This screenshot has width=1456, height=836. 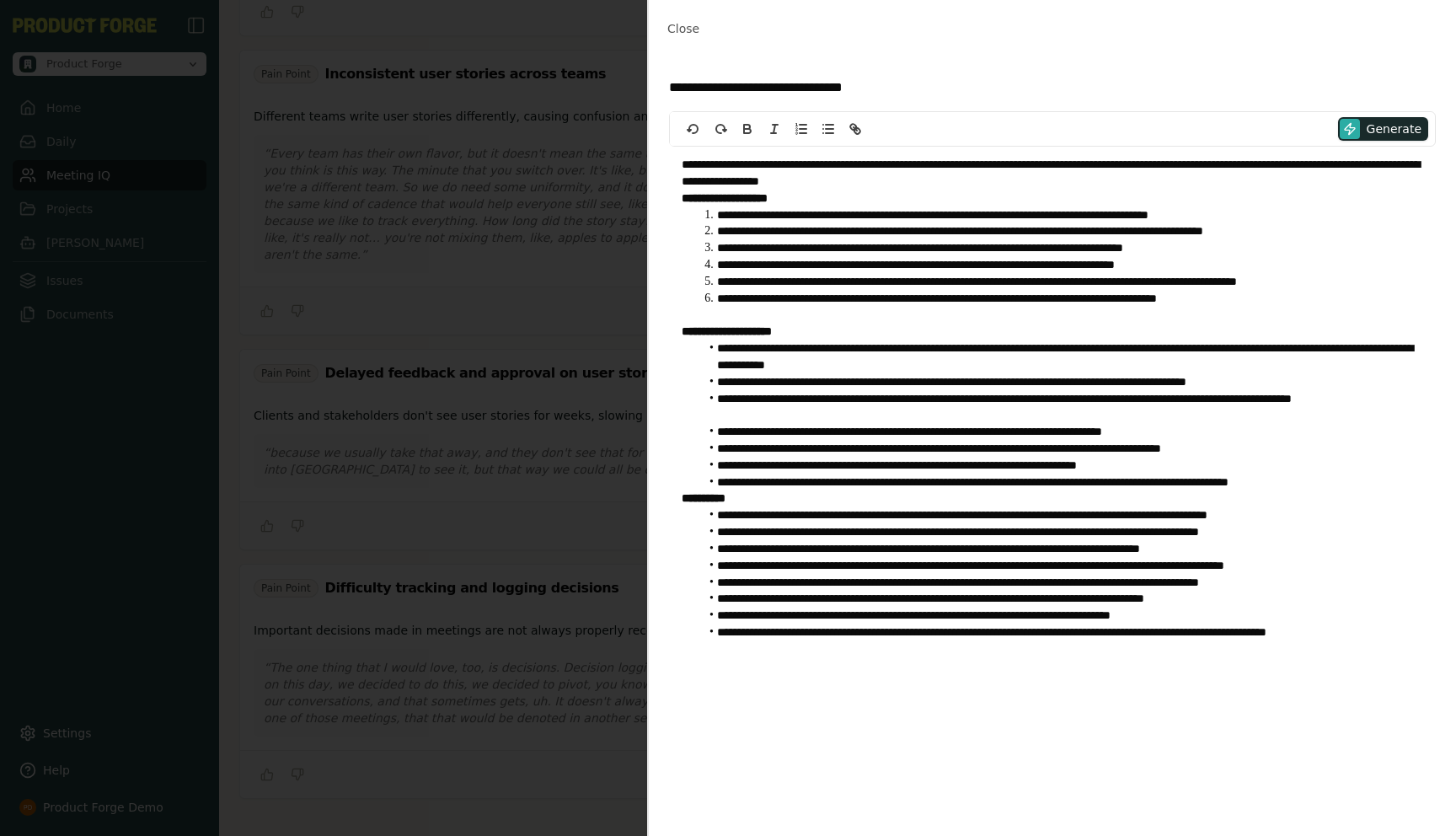 What do you see at coordinates (683, 29) in the screenshot?
I see `span: Close` at bounding box center [683, 29].